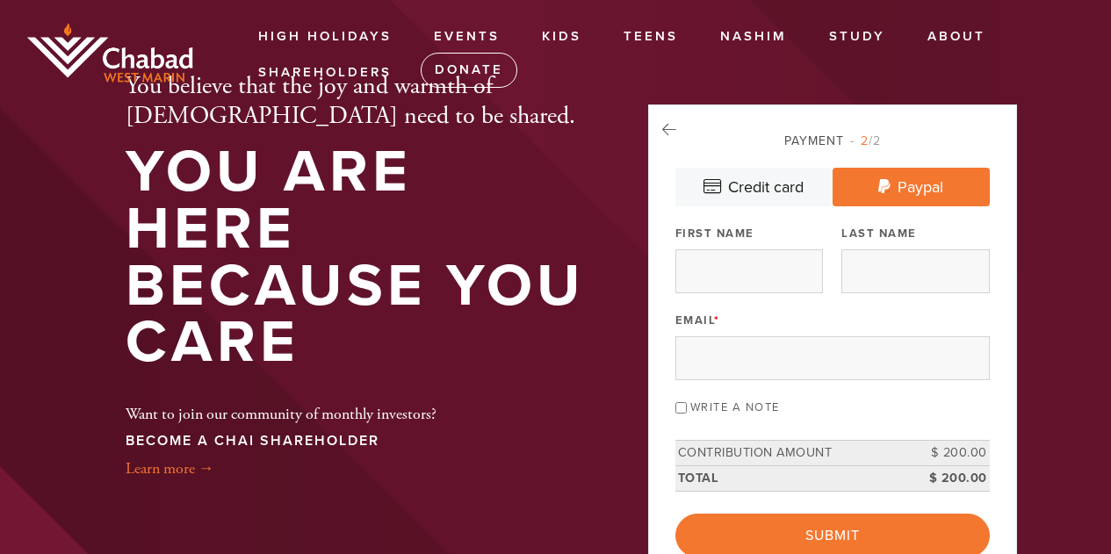 The width and height of the screenshot is (1111, 554). I want to click on div: Payment, so click(833, 141).